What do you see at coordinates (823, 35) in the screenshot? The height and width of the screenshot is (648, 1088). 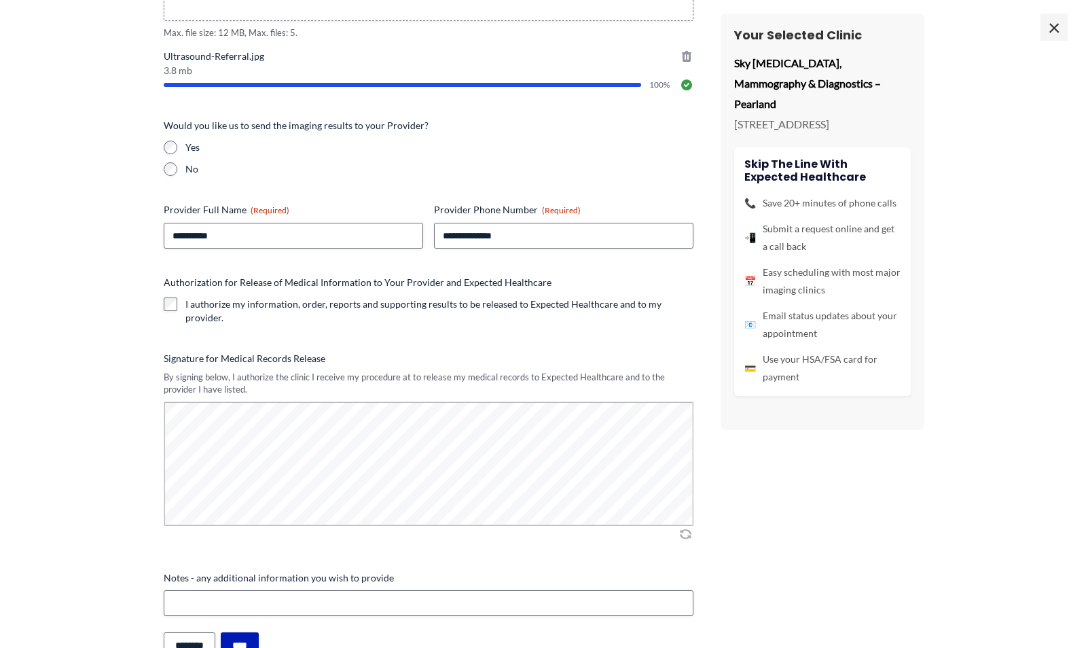 I see `h3: Your Selected Clinic` at bounding box center [823, 35].